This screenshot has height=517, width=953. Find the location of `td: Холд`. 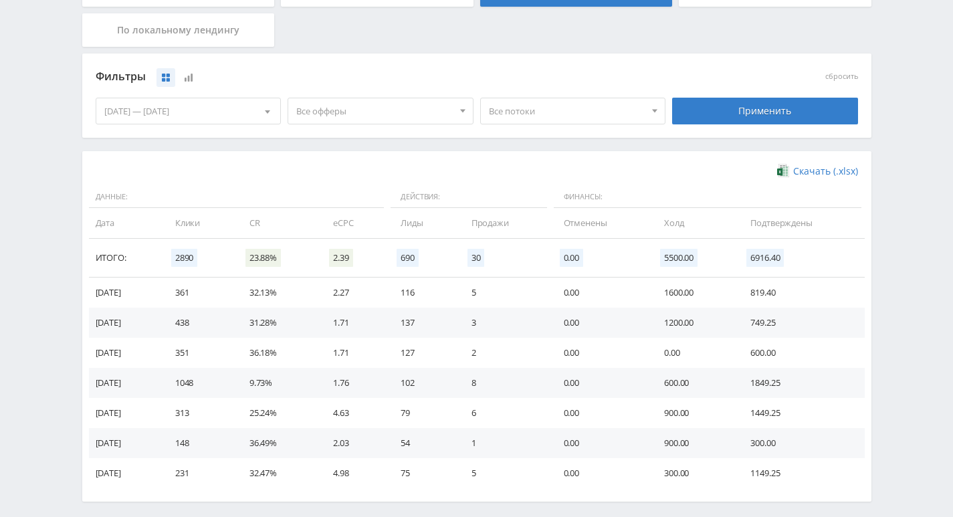

td: Холд is located at coordinates (694, 223).